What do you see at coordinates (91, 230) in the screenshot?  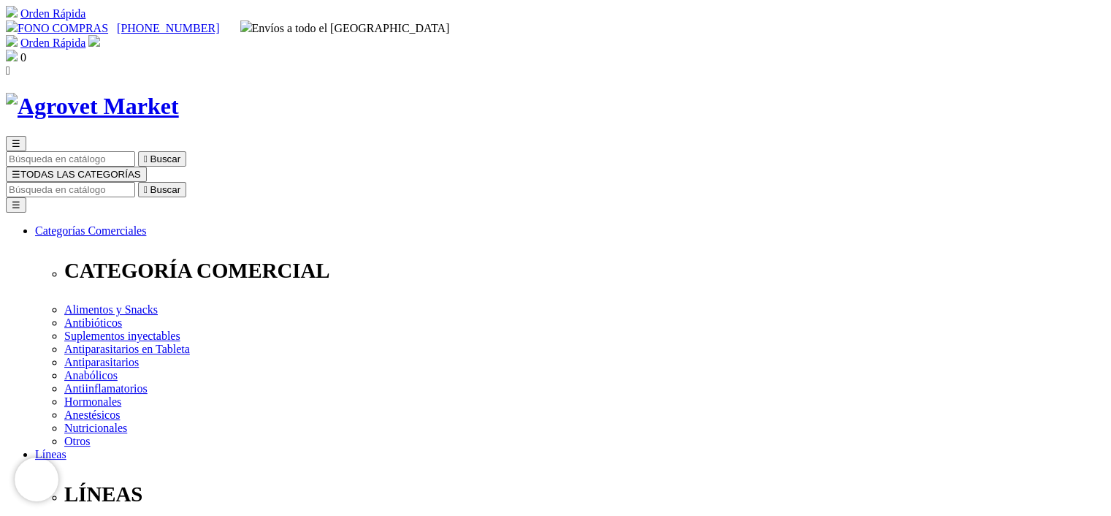 I see `span: Categorías Comerciales` at bounding box center [91, 230].